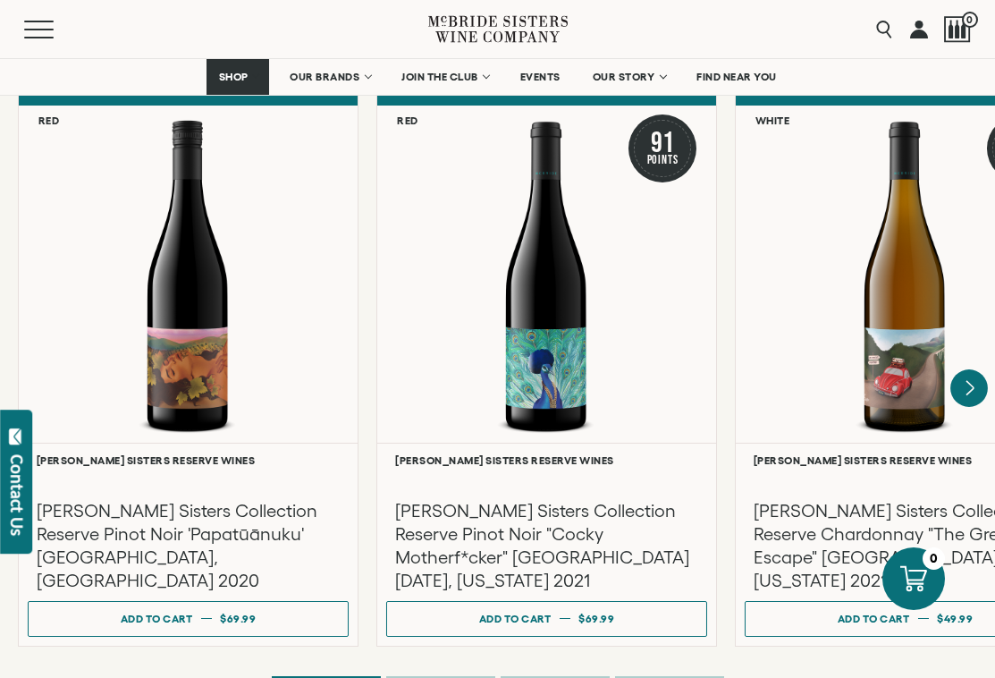 The height and width of the screenshot is (678, 995). What do you see at coordinates (325, 77) in the screenshot?
I see `span: OUR BRANDS` at bounding box center [325, 77].